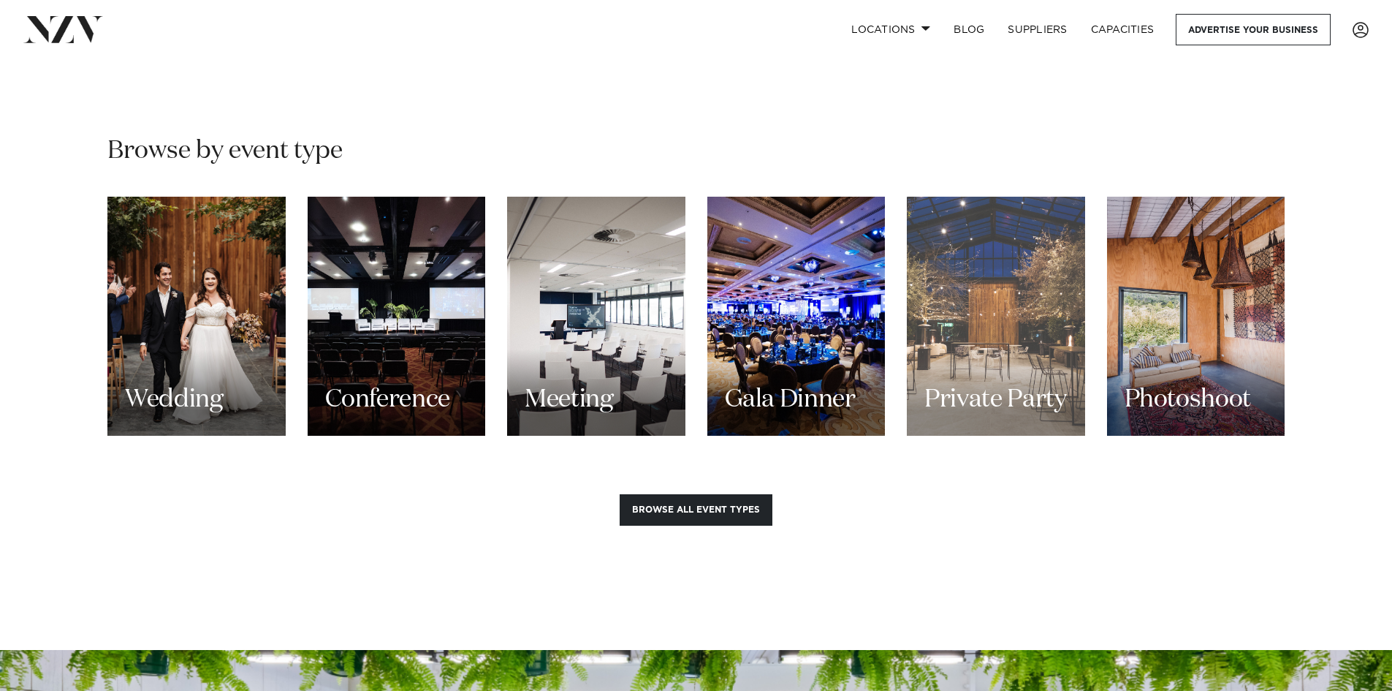 The width and height of the screenshot is (1392, 691). Describe the element at coordinates (696, 509) in the screenshot. I see `button: Browse all event types` at that location.